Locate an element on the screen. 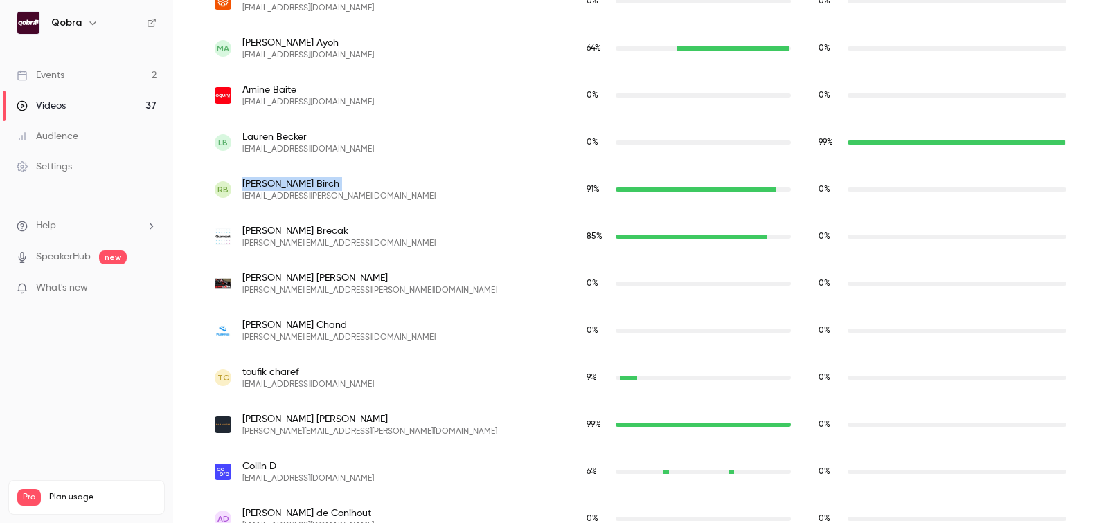 The height and width of the screenshot is (523, 1108). span: Plan usage is located at coordinates (102, 498).